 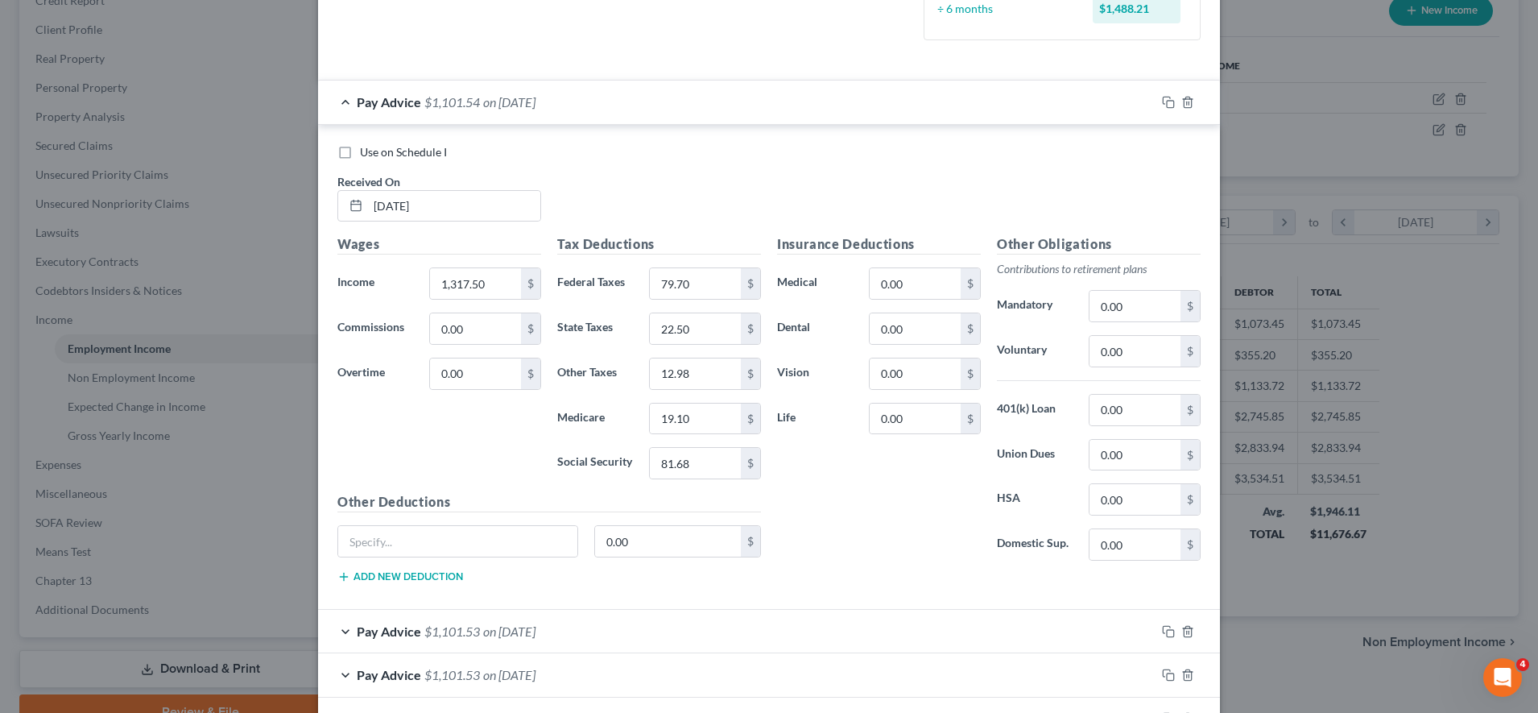 I want to click on label: Mandatory, so click(x=1035, y=306).